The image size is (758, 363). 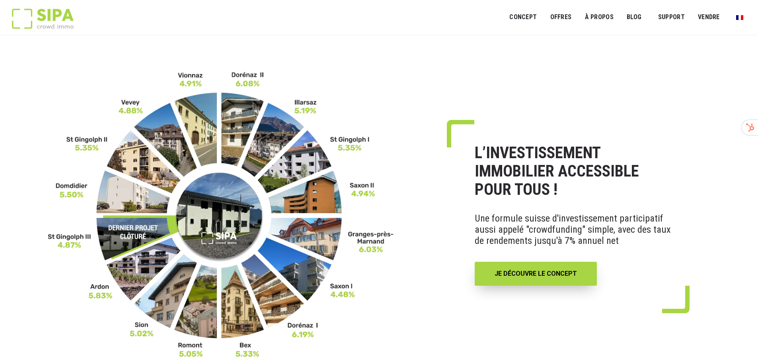 What do you see at coordinates (536, 273) in the screenshot?
I see `a: JE DÉCOUVRE LE CONCEPT` at bounding box center [536, 273].